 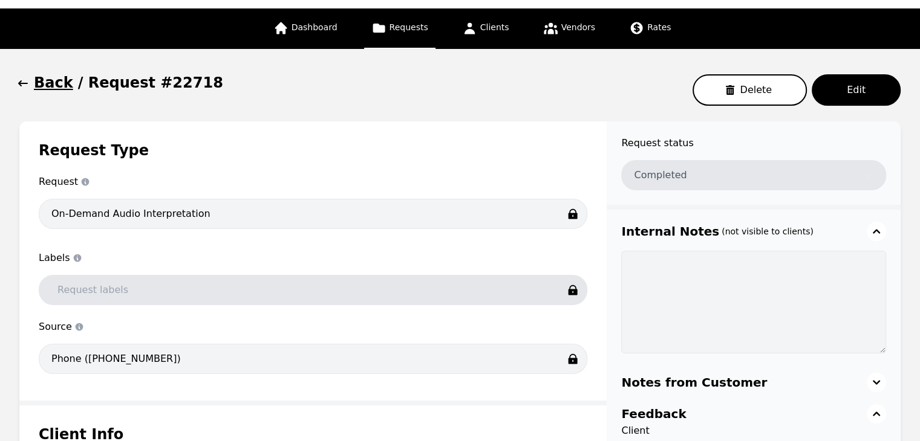 What do you see at coordinates (495, 27) in the screenshot?
I see `span: Clients` at bounding box center [495, 27].